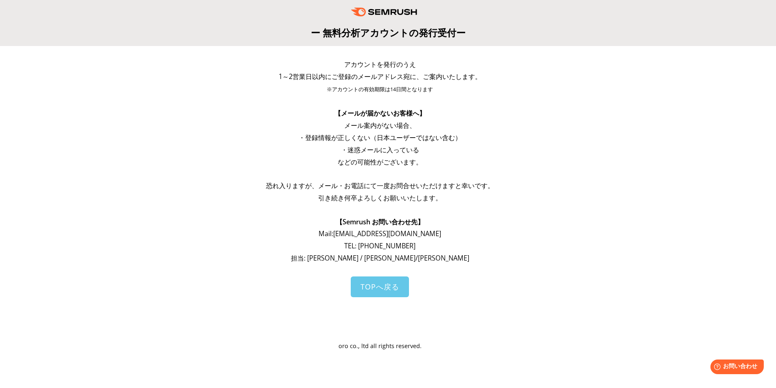  I want to click on span: ※アカウントの有効期限は14日間となります, so click(380, 89).